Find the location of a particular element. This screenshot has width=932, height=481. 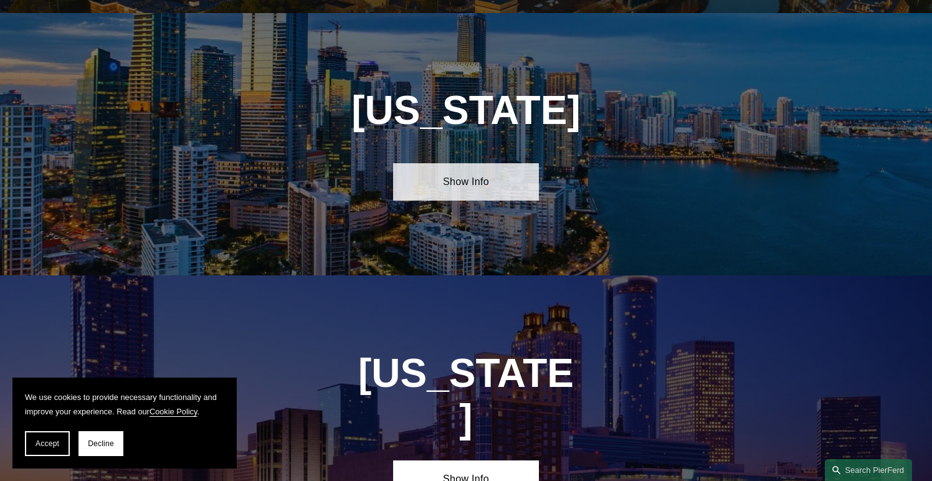

p: We use cookies to provide necessary functionality and improve your experience. Read our . is located at coordinates (125, 404).